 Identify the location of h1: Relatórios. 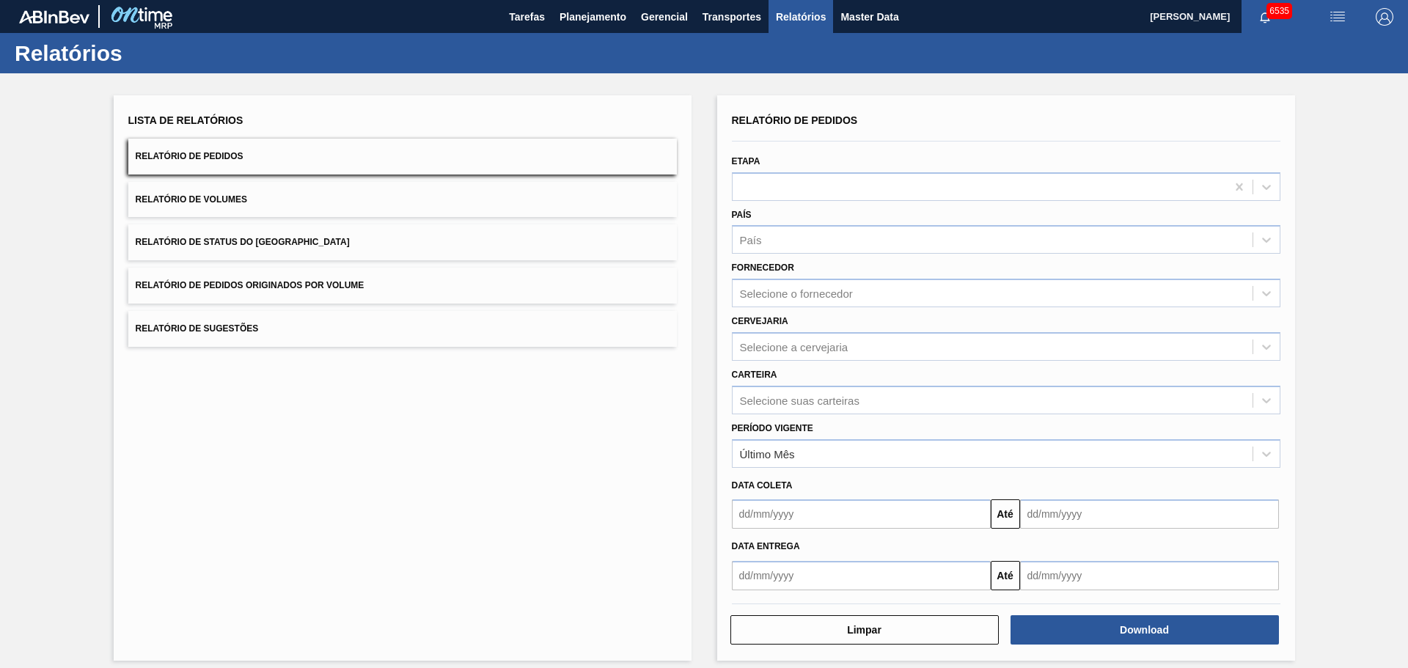
(144, 53).